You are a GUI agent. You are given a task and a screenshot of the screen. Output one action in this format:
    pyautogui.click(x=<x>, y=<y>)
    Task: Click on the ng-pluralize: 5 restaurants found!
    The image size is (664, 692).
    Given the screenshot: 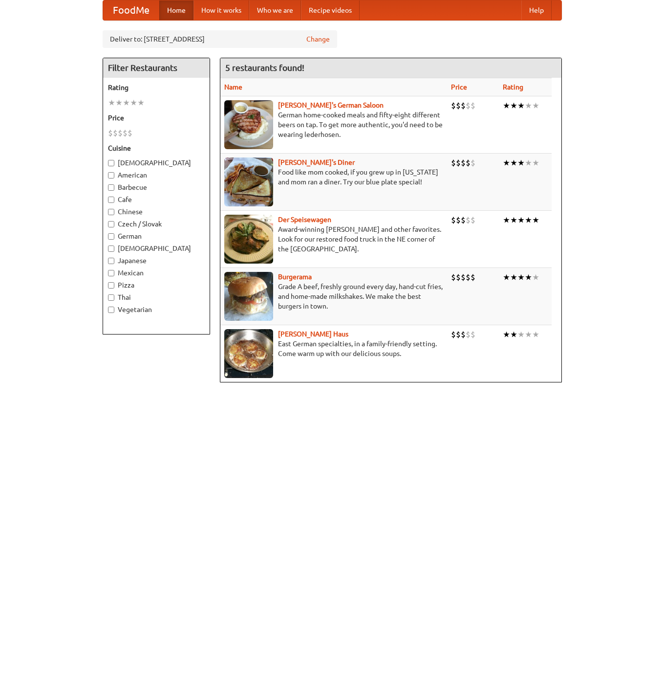 What is the action you would take?
    pyautogui.click(x=265, y=67)
    